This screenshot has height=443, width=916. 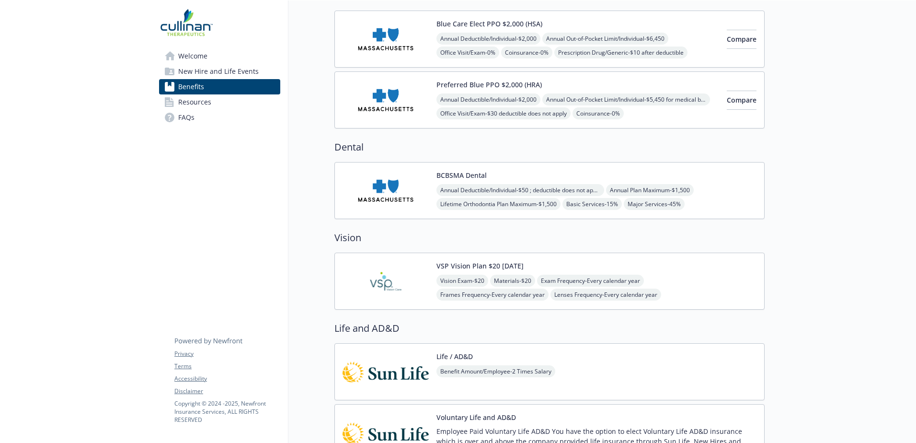 I want to click on span: FAQs, so click(x=186, y=117).